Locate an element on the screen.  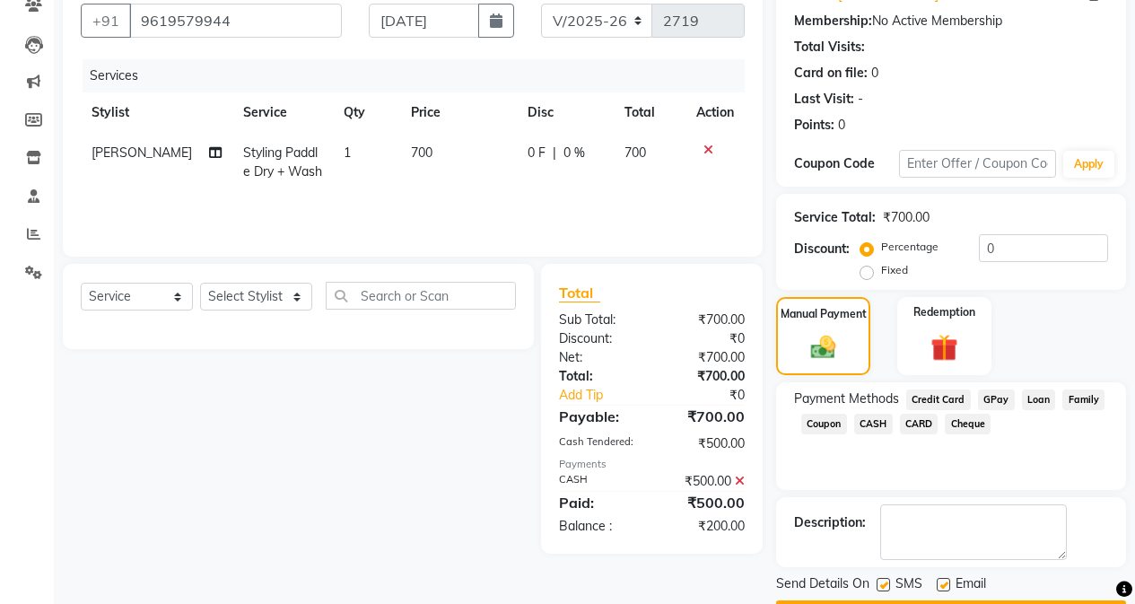
label: Manual Payment is located at coordinates (824, 314).